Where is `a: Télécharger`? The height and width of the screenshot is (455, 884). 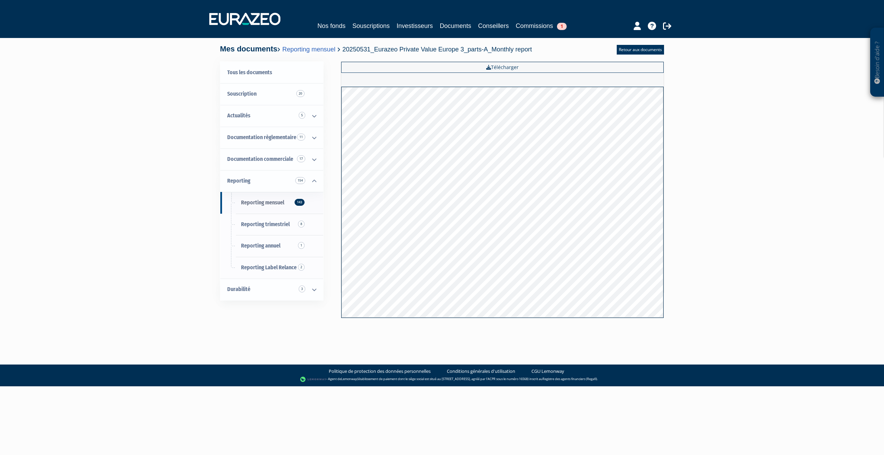
a: Télécharger is located at coordinates (502, 67).